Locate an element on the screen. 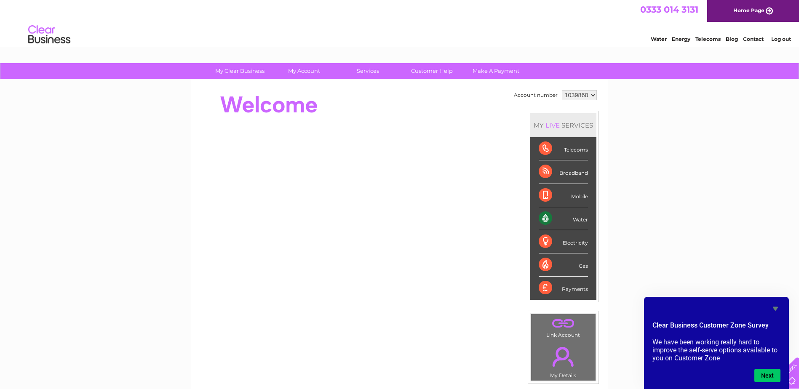 The width and height of the screenshot is (799, 389). div: LIVE is located at coordinates (553, 125).